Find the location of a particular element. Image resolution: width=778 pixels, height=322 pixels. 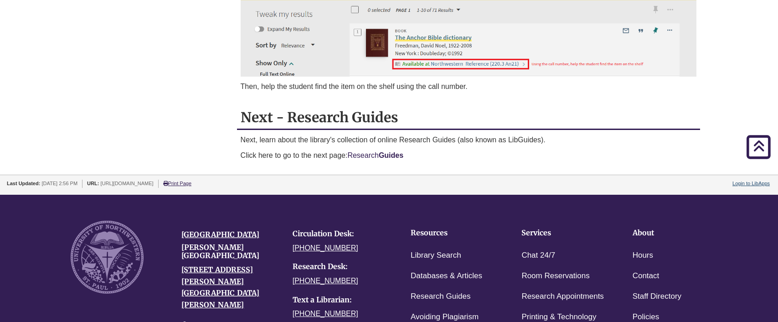

h4: Text a Librarian: is located at coordinates (341, 300).